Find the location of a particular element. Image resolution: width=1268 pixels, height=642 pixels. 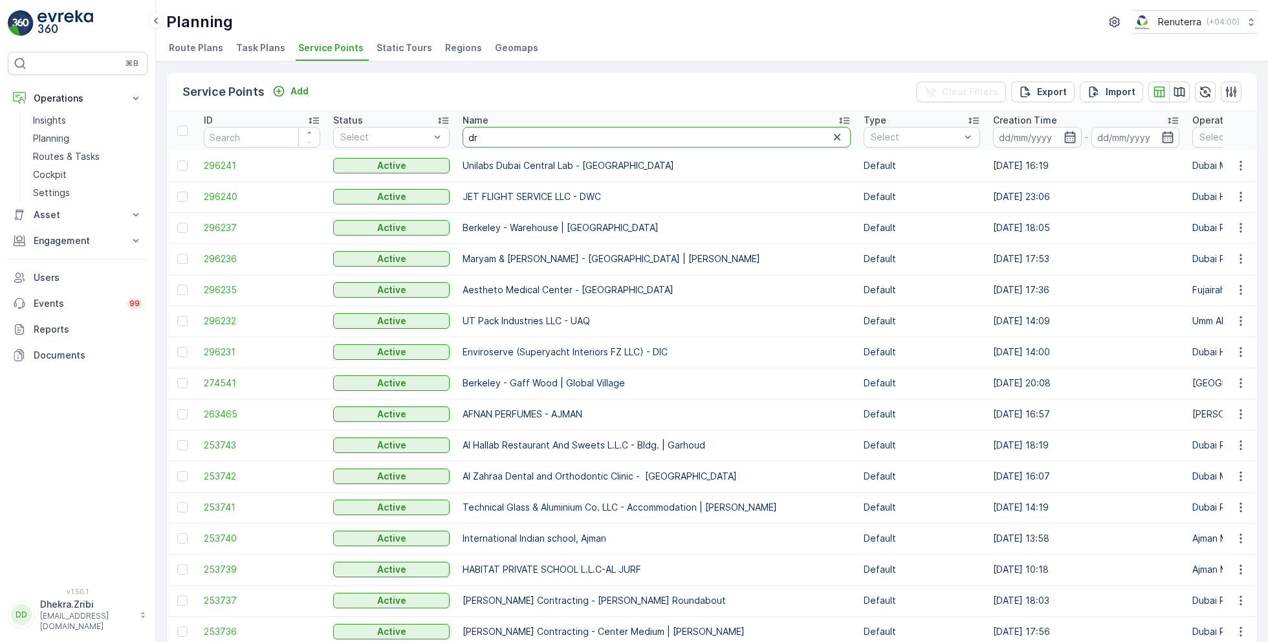

p: Status is located at coordinates (348, 120).